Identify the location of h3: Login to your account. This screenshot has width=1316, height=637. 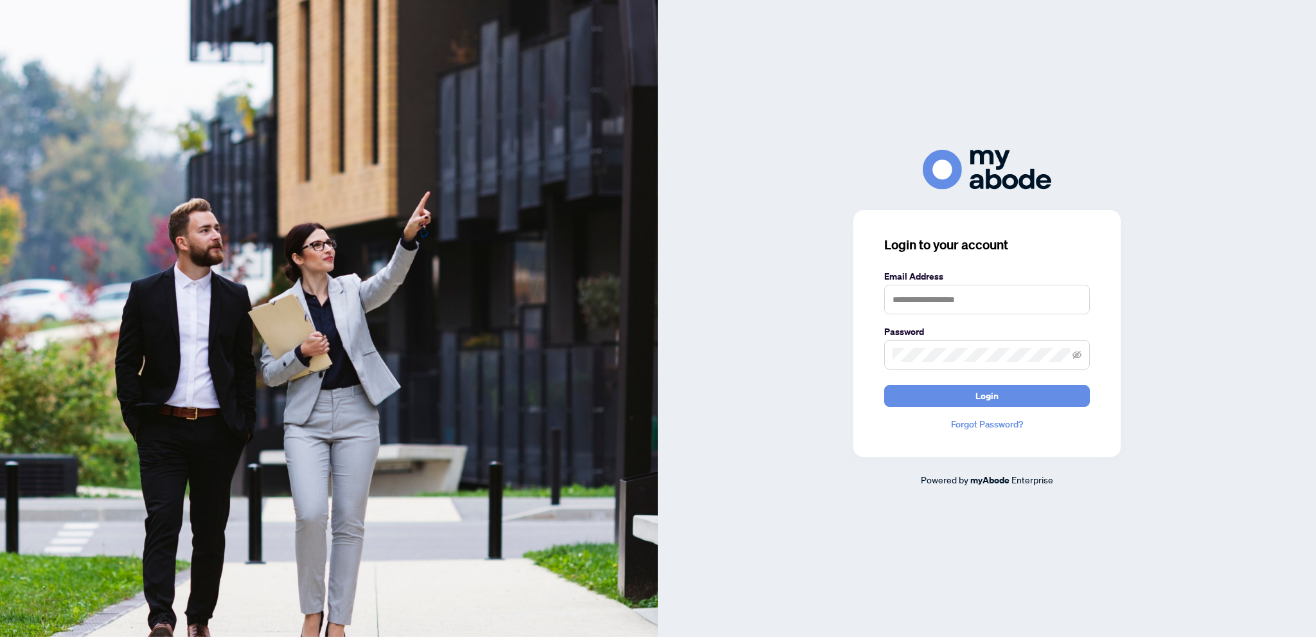
(987, 245).